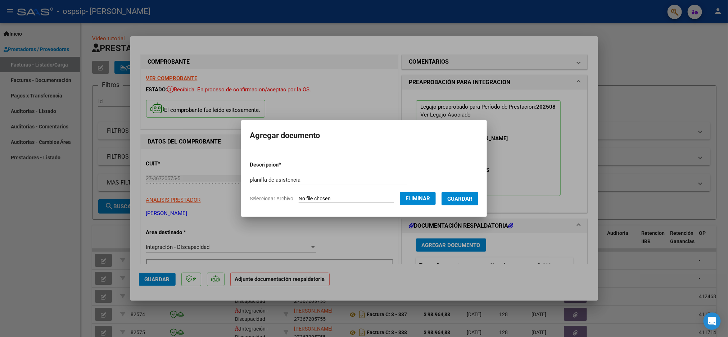 This screenshot has width=728, height=337. What do you see at coordinates (271, 199) in the screenshot?
I see `span: Seleccionar Archivo` at bounding box center [271, 199].